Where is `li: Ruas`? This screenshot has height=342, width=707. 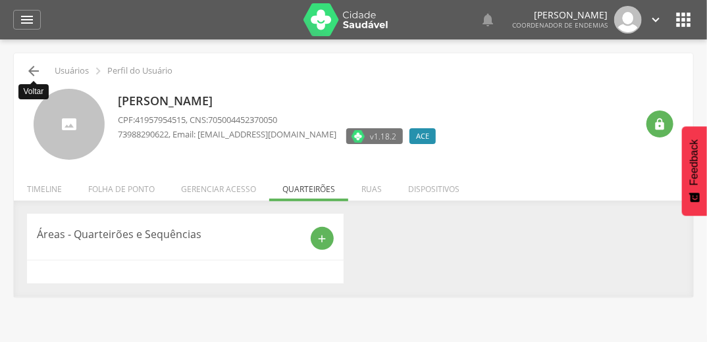 li: Ruas is located at coordinates (371, 186).